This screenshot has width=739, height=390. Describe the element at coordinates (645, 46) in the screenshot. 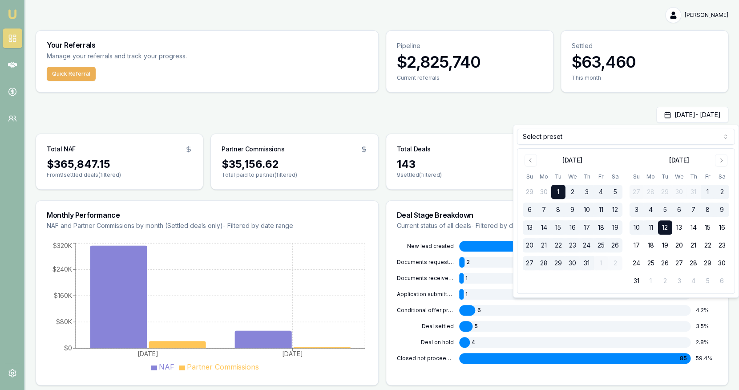

I see `p: Settled` at that location.